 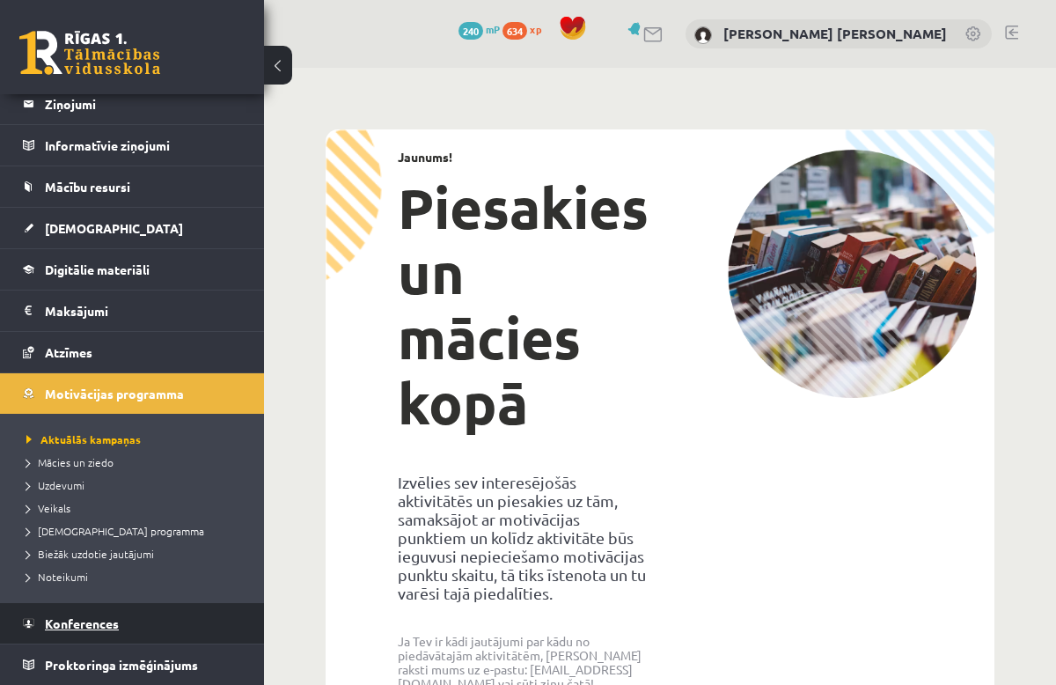 What do you see at coordinates (82, 623) in the screenshot?
I see `span: Konferences` at bounding box center [82, 623].